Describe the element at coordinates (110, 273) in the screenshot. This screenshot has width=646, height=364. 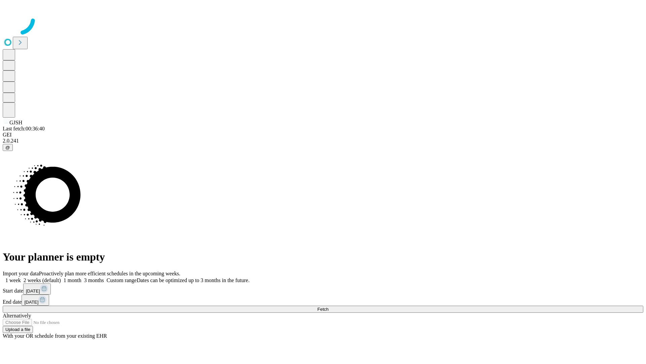
I see `span: Proactively plan more efficient schedules in the upcoming weeks.` at that location.